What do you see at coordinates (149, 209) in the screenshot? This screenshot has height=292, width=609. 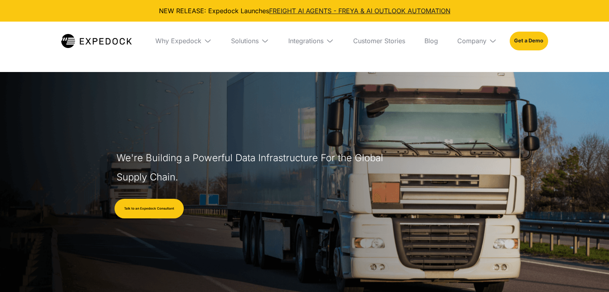 I see `a: Talk to an Expedock Consultant` at bounding box center [149, 209].